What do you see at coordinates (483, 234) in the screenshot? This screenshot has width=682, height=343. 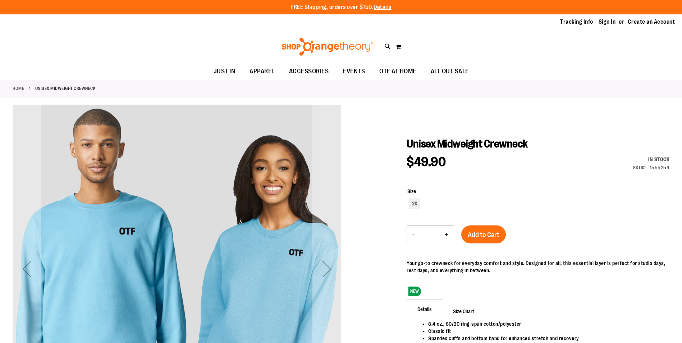 I see `button: Add to Cart` at bounding box center [483, 234].